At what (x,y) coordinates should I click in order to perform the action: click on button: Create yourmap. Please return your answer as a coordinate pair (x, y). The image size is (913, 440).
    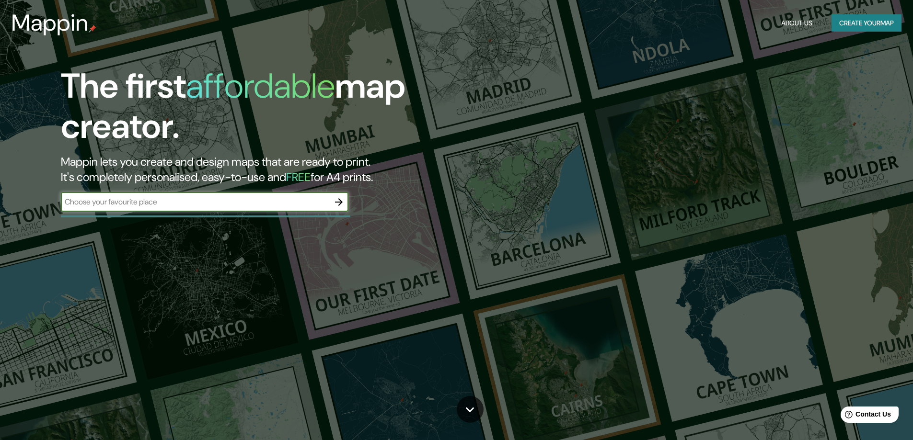
    Looking at the image, I should click on (866, 23).